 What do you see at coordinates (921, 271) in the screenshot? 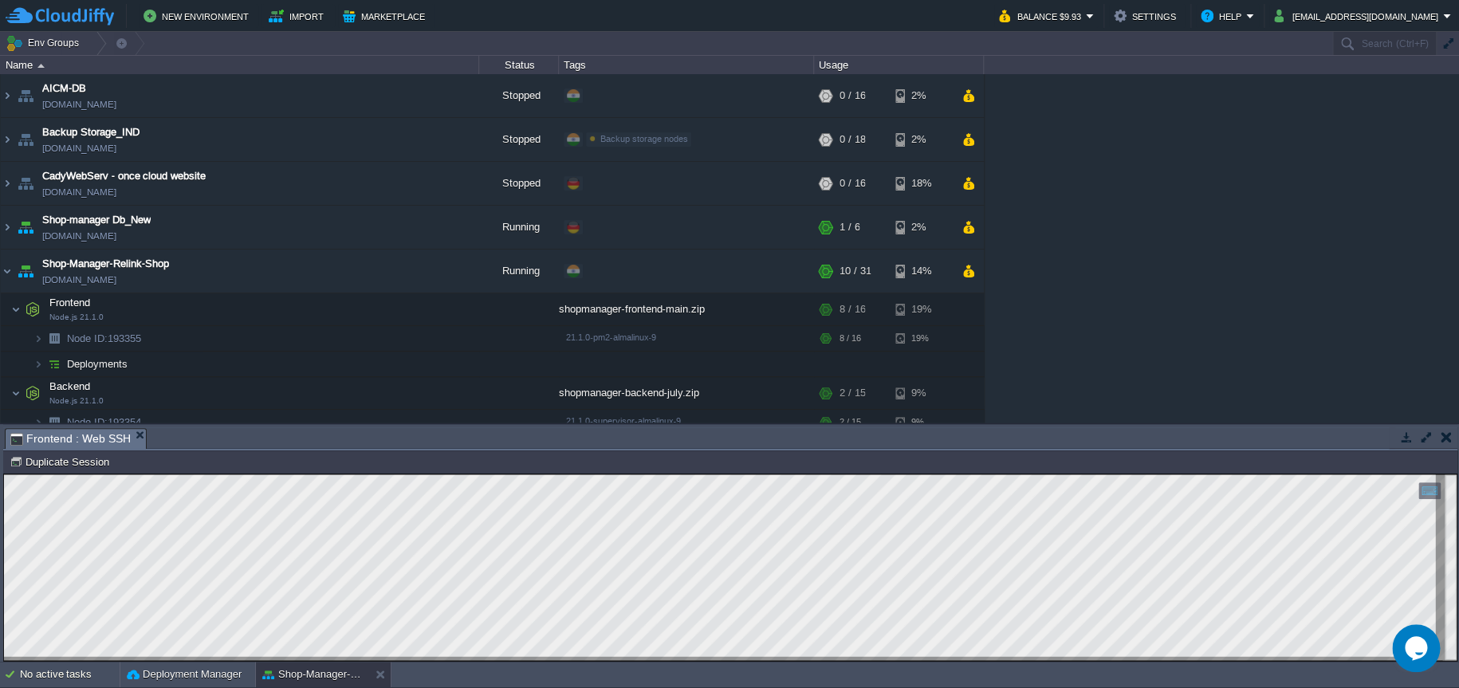
I see `div: 14%` at bounding box center [921, 271].